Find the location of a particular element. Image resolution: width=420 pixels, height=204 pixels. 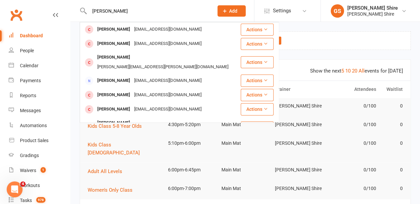

th: Trainer is located at coordinates (299, 89).